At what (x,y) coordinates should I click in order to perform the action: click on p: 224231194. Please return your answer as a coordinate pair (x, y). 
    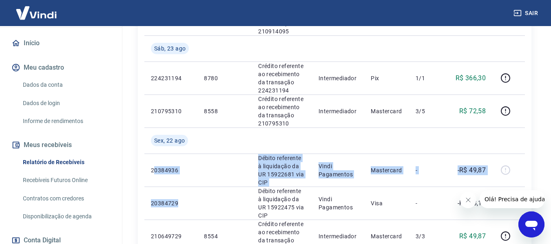
    Looking at the image, I should click on (171, 78).